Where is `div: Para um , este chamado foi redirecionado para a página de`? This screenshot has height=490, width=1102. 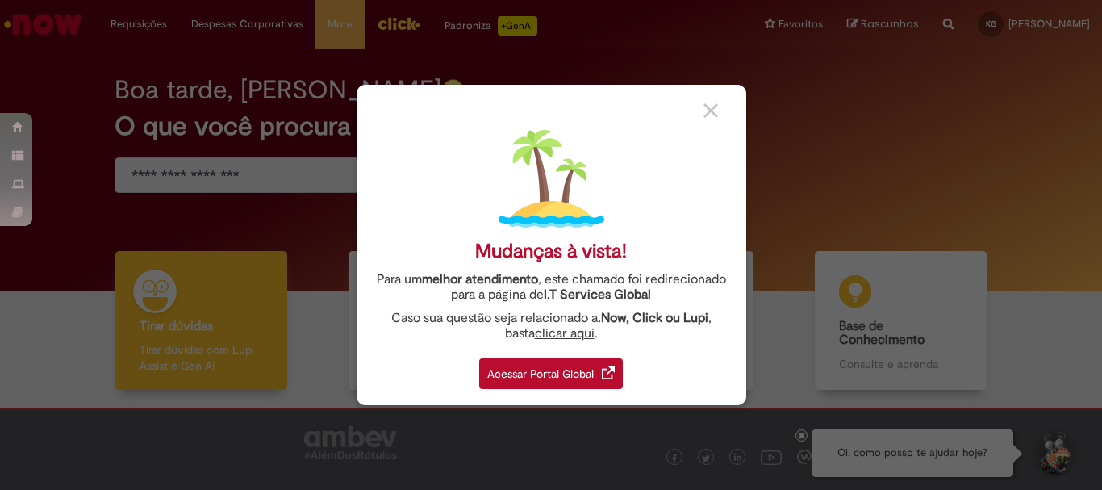
div: Para um , este chamado foi redirecionado para a página de is located at coordinates (551, 287).